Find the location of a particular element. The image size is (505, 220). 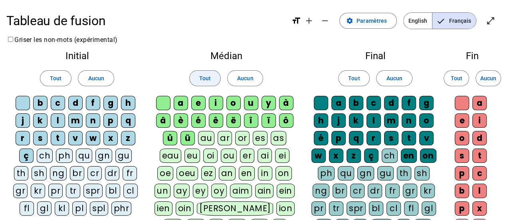

div: ei is located at coordinates (282, 156).